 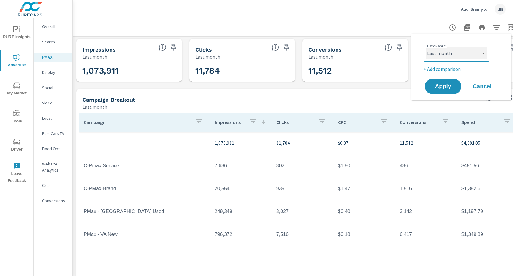 What do you see at coordinates (53, 133) in the screenshot?
I see `div: PureCars TV` at bounding box center [53, 133].